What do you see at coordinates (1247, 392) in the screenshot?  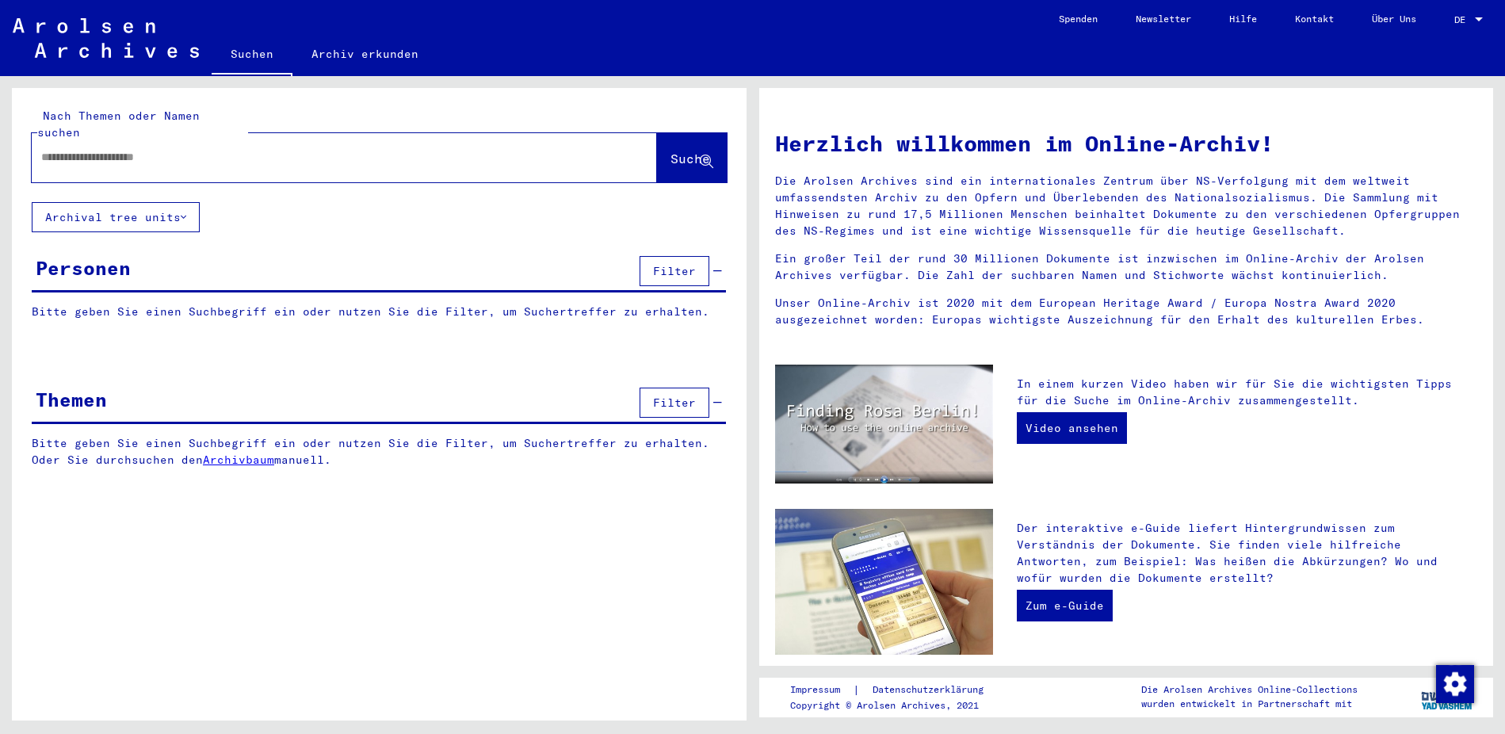 I see `p: In einem kurzen Video haben wir für Sie die wichtigsten Tipps für die Suche im Online-Archiv zusa...` at bounding box center [1247, 392].